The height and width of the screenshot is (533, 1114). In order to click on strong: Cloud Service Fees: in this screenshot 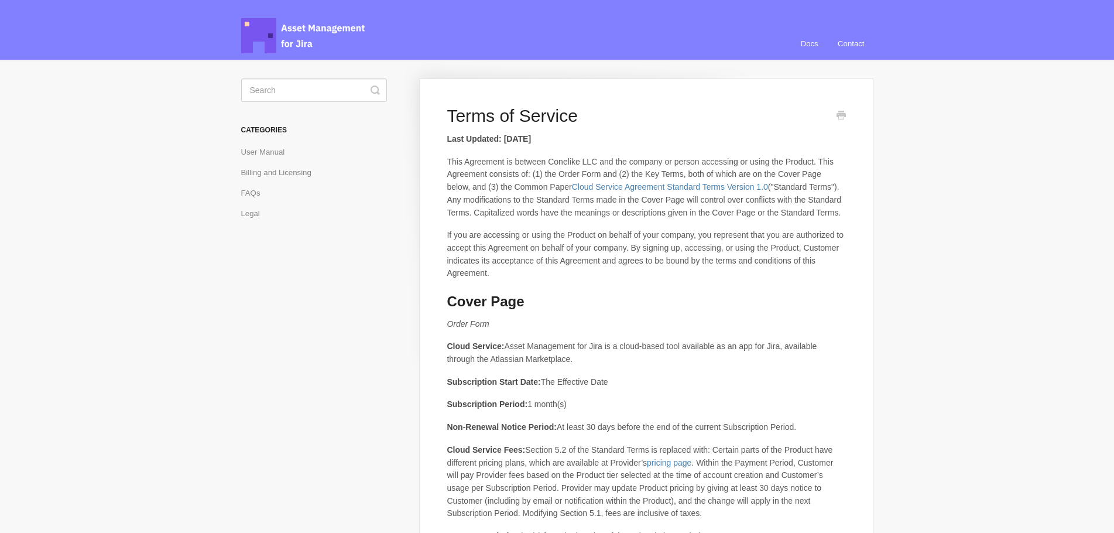, I will do `click(486, 450)`.